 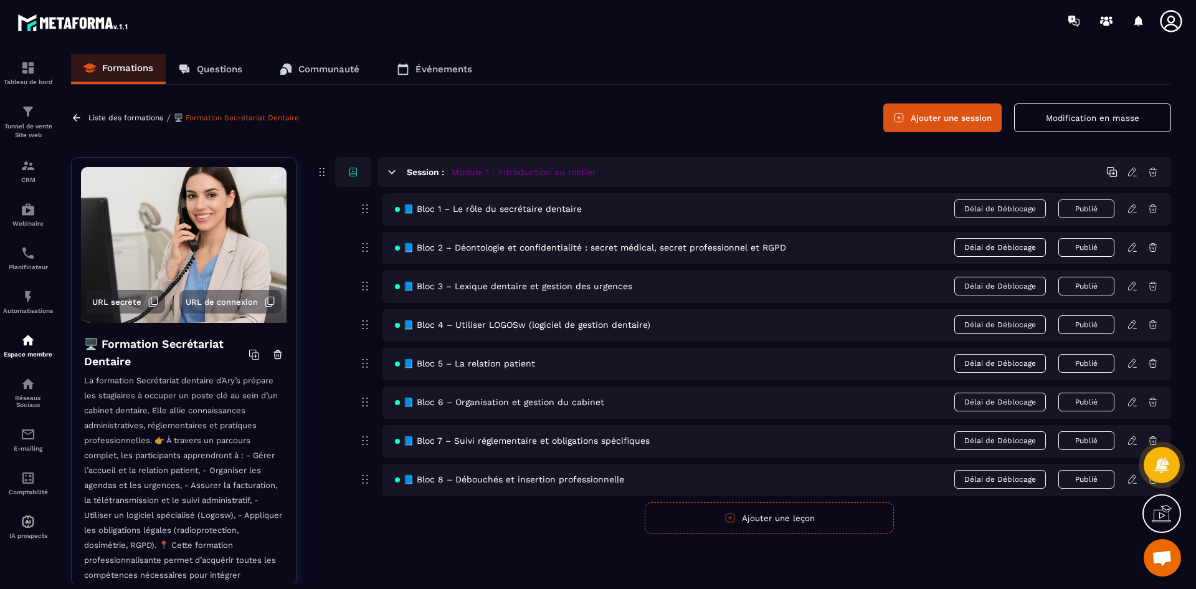 I want to click on button: URL secrète, so click(x=125, y=301).